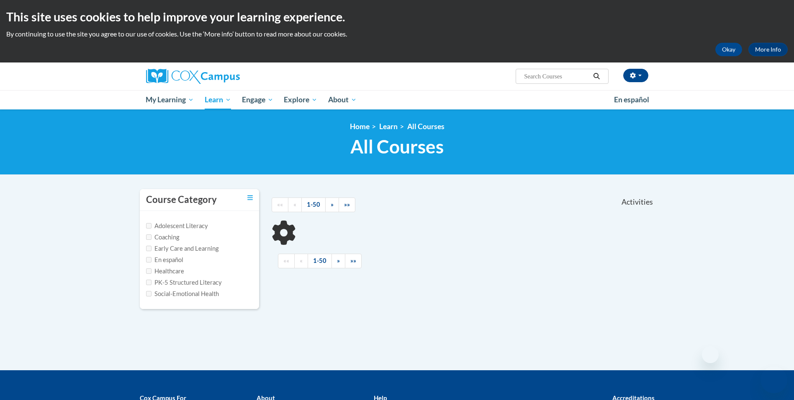 The height and width of the screenshot is (400, 794). Describe the element at coordinates (181, 199) in the screenshot. I see `h3: Course Category` at that location.